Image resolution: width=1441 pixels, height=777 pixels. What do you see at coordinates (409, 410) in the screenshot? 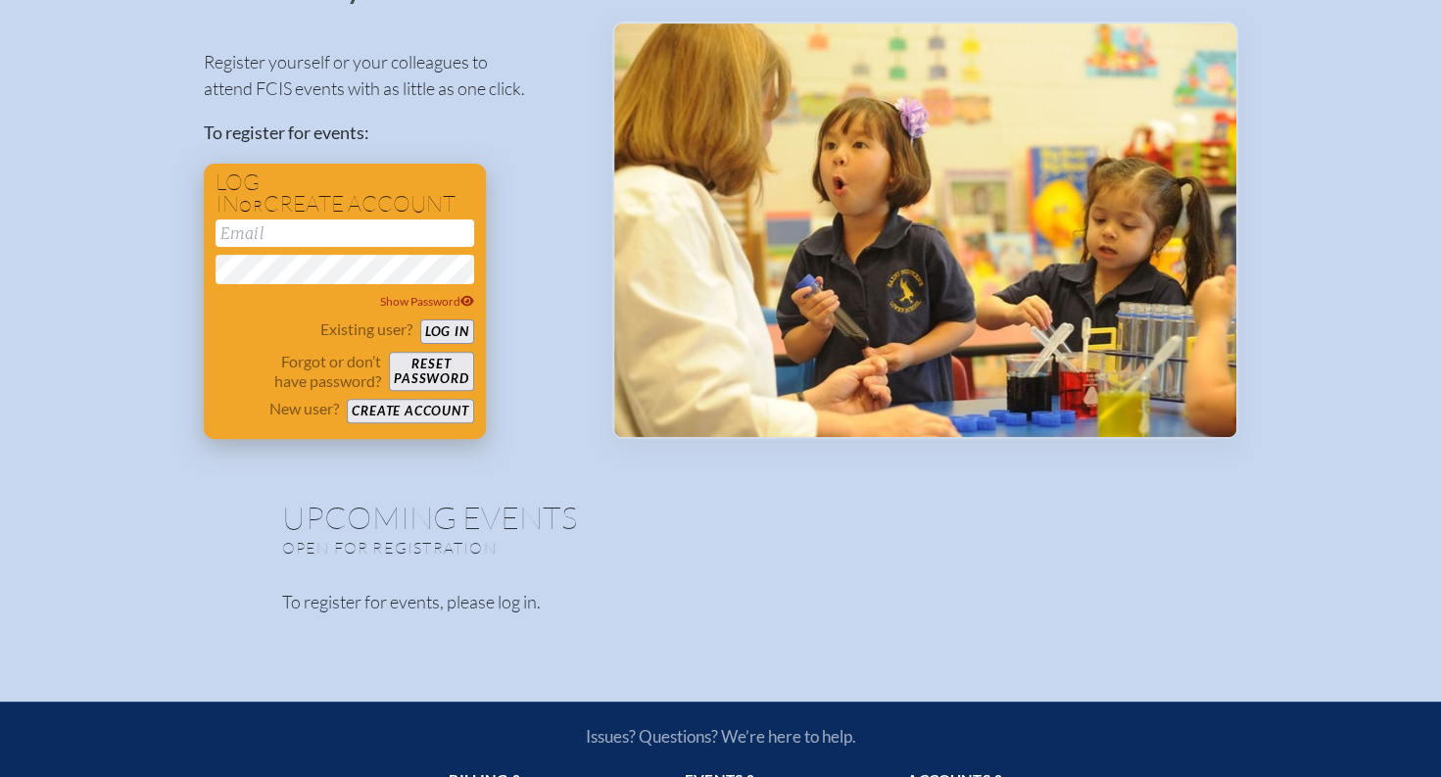
I see `button: Create account` at bounding box center [409, 410].